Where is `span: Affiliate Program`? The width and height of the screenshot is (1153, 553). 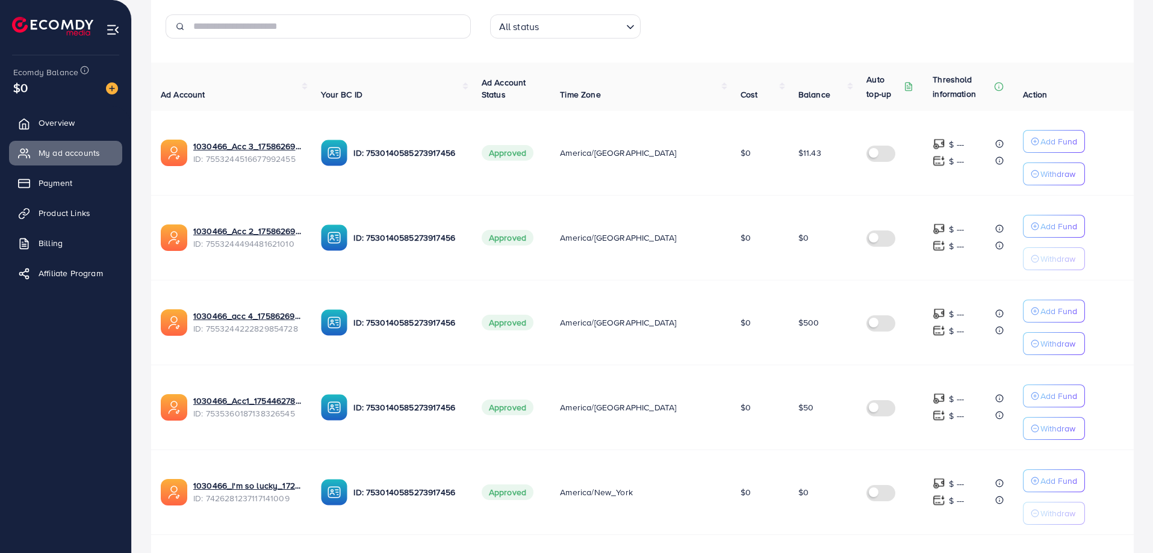
span: Affiliate Program is located at coordinates (70, 273).